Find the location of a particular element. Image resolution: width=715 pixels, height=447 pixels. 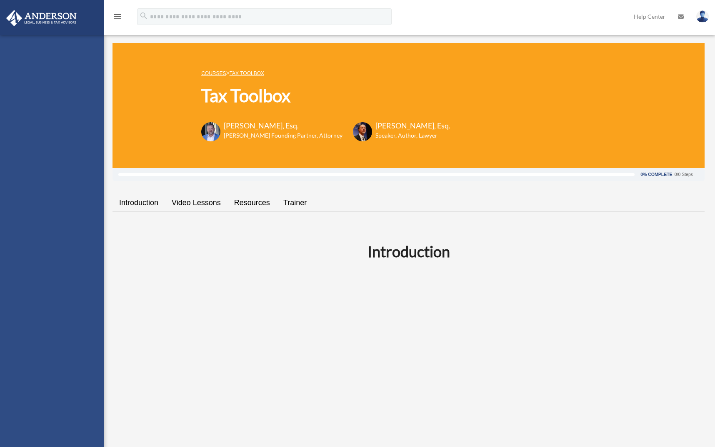

a: Trainer is located at coordinates (295, 203).